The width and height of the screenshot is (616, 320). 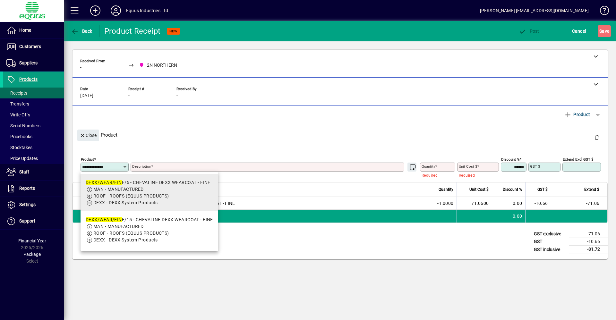 I want to click on app-page-header-button: Back, so click(x=82, y=31).